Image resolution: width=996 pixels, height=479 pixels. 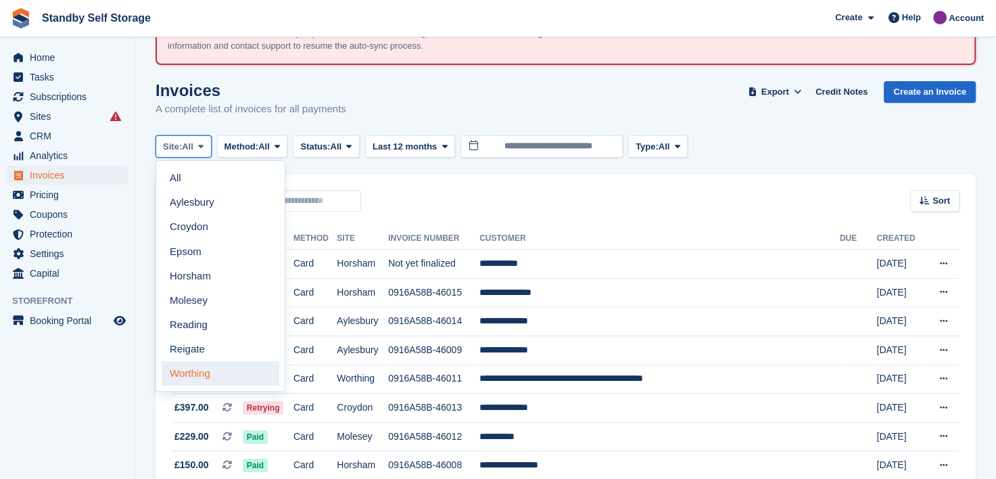 What do you see at coordinates (433, 264) in the screenshot?
I see `td: Not yet finalized` at bounding box center [433, 264].